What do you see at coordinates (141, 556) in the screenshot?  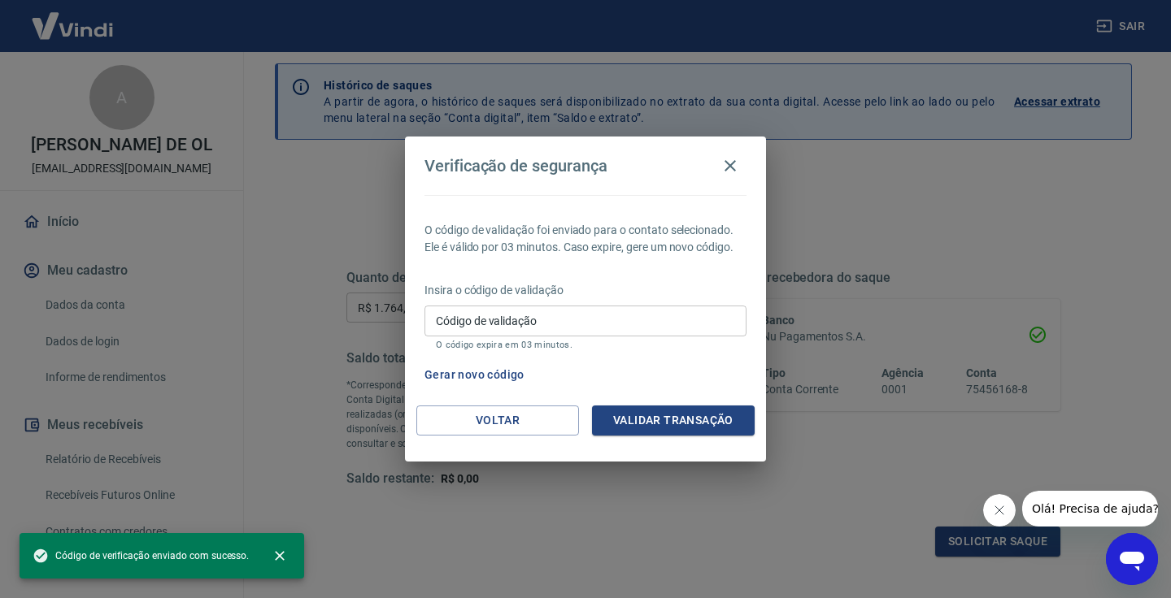 I see `span: Código de verificação enviado com sucesso.` at bounding box center [141, 556].